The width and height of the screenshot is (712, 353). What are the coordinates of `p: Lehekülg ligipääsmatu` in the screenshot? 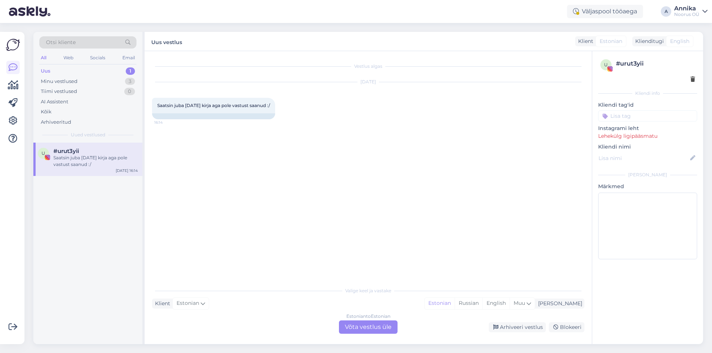 It's located at (647, 136).